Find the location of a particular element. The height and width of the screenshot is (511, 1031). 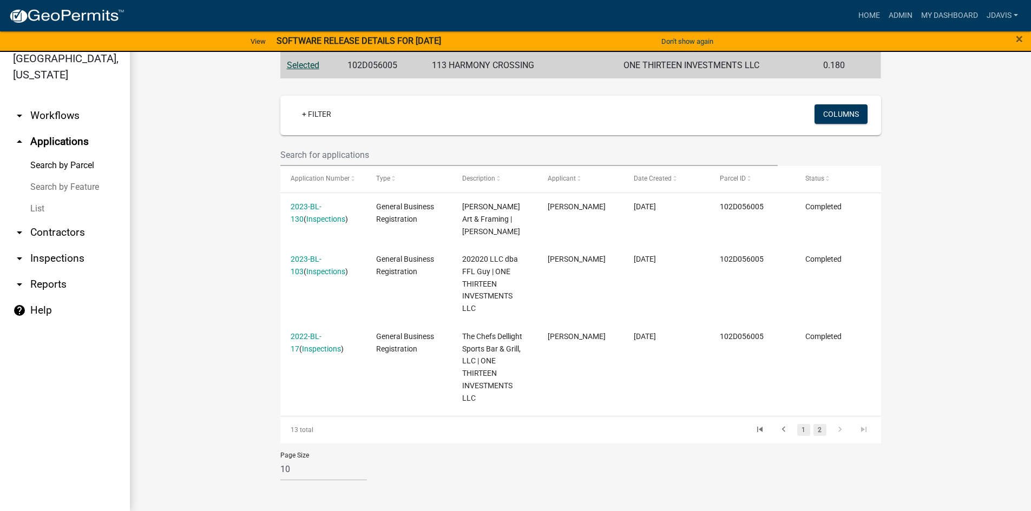

button: Close is located at coordinates (1019, 39).